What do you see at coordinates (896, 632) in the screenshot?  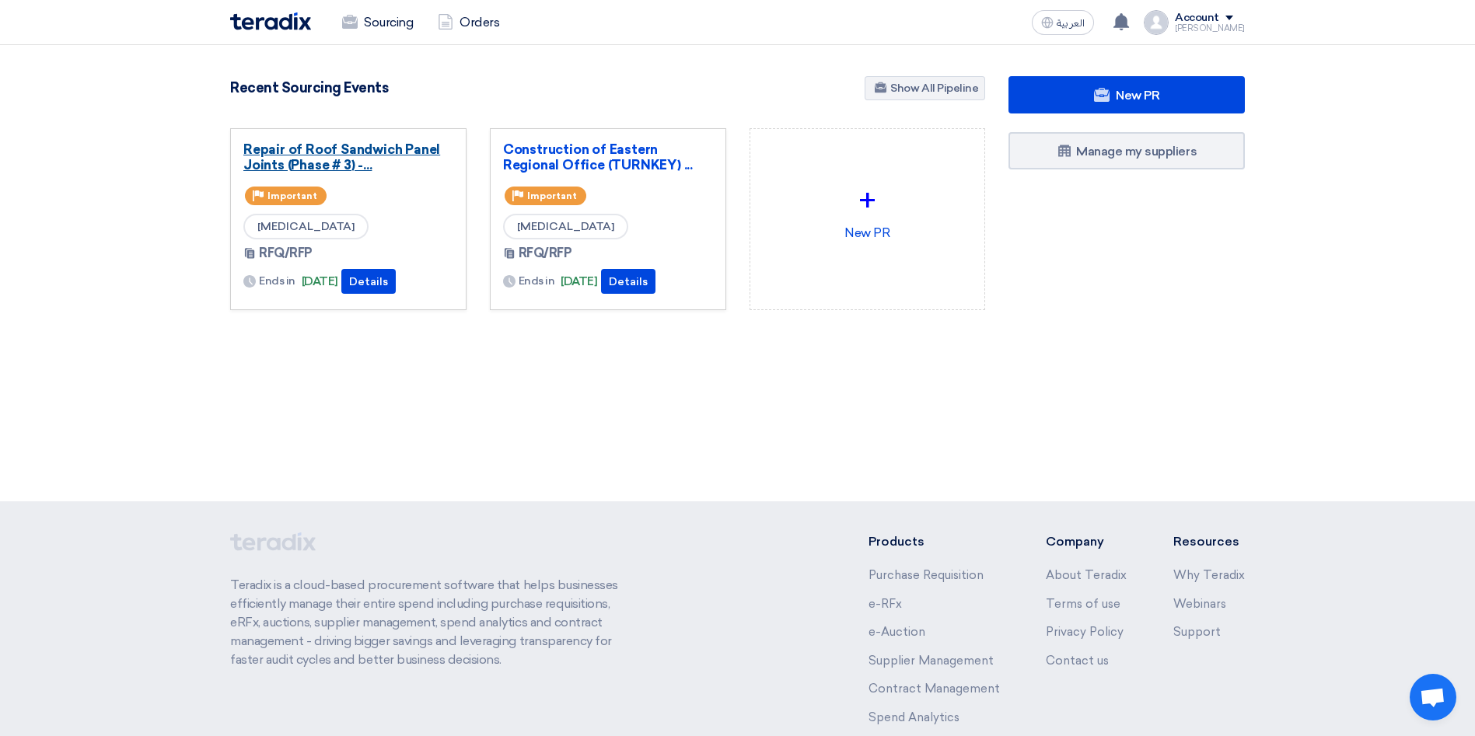 I see `a: e-Auction` at bounding box center [896, 632].